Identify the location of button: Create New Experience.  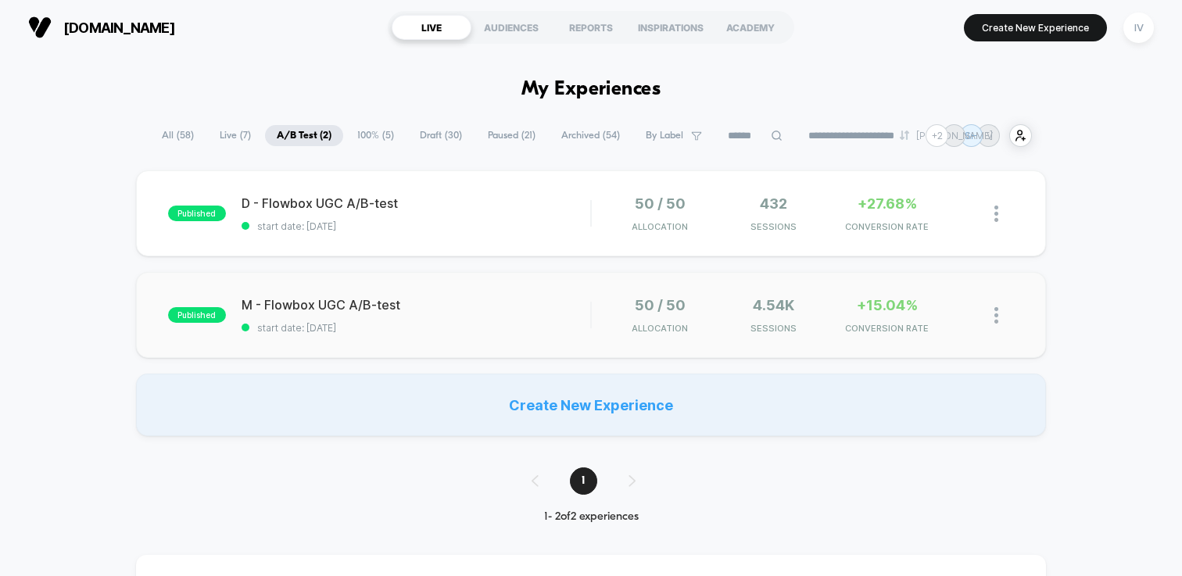
(1035, 27).